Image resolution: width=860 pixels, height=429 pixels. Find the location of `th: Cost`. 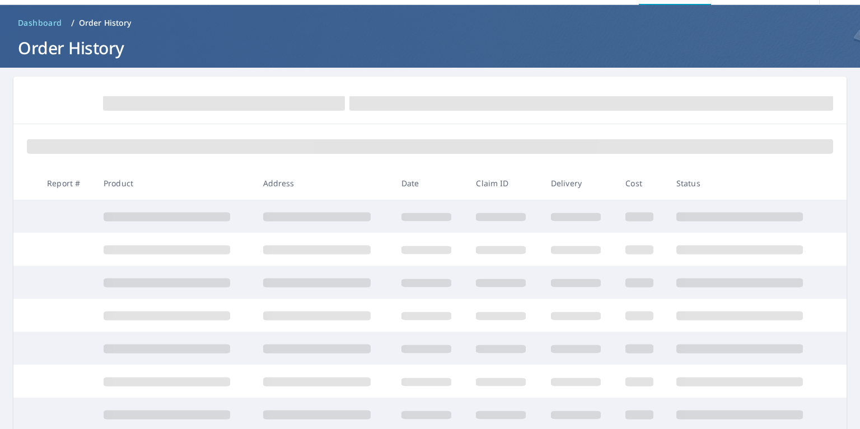

th: Cost is located at coordinates (641, 183).